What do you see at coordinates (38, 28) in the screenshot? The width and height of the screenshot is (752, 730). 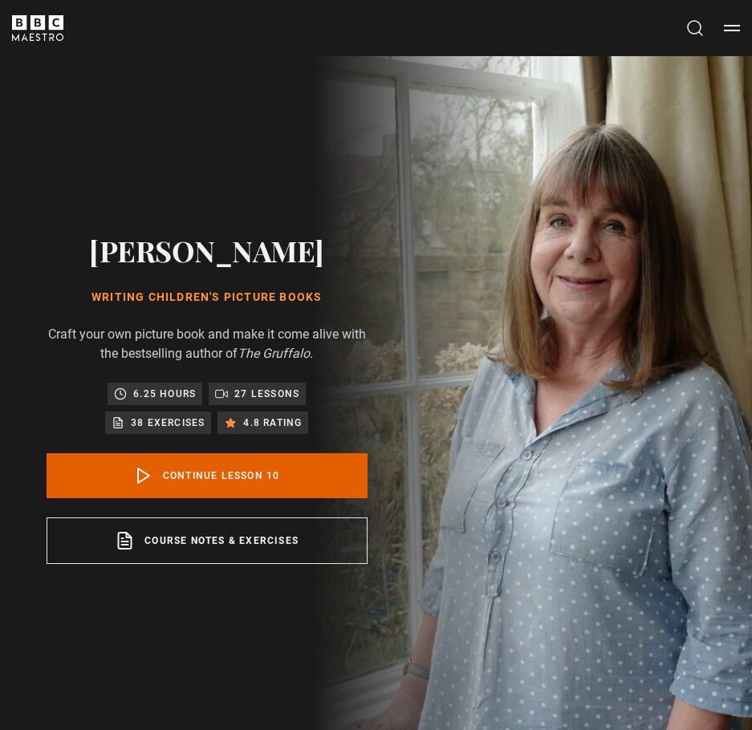 I see `a: BBC Maestro` at bounding box center [38, 28].